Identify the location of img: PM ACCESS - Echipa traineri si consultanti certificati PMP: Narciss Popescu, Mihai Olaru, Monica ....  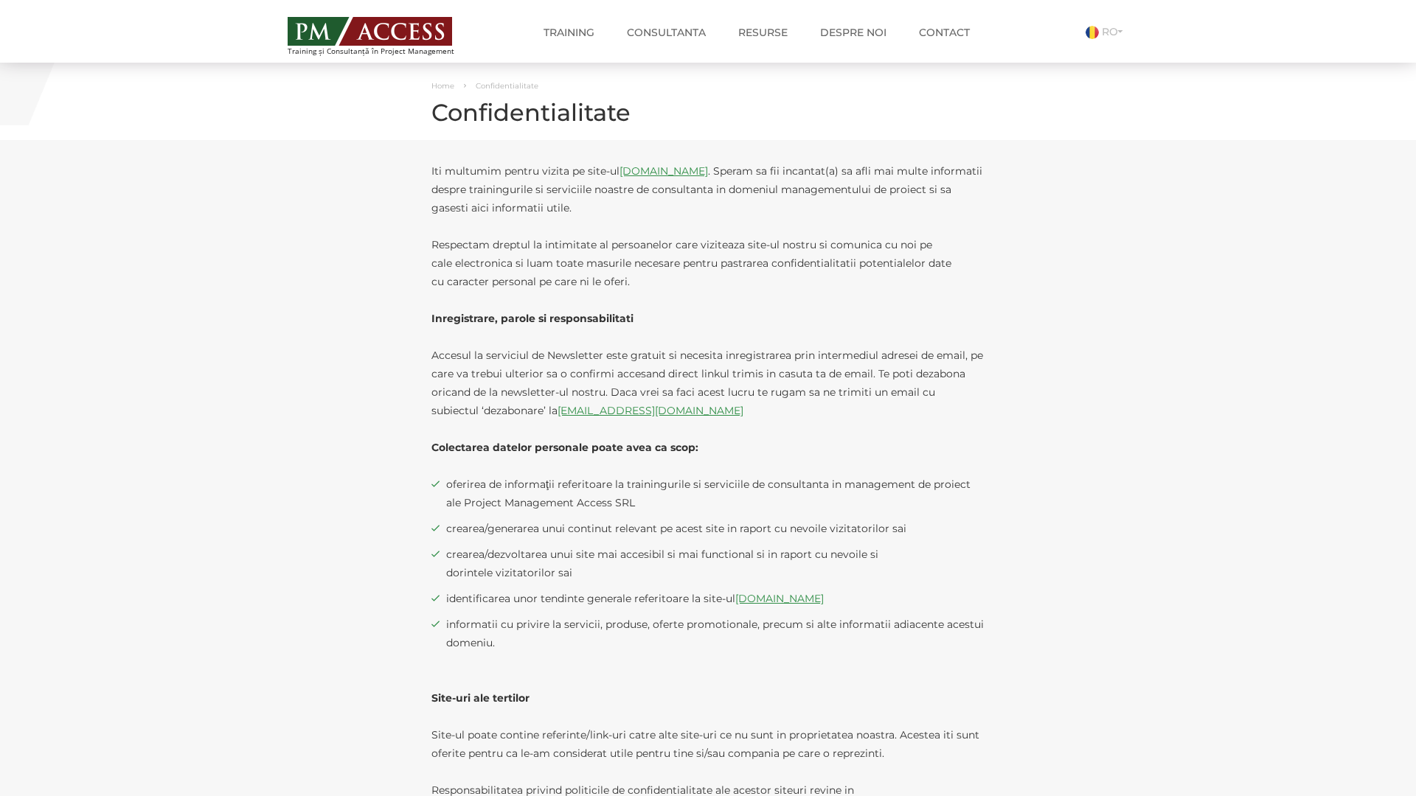
(369, 31).